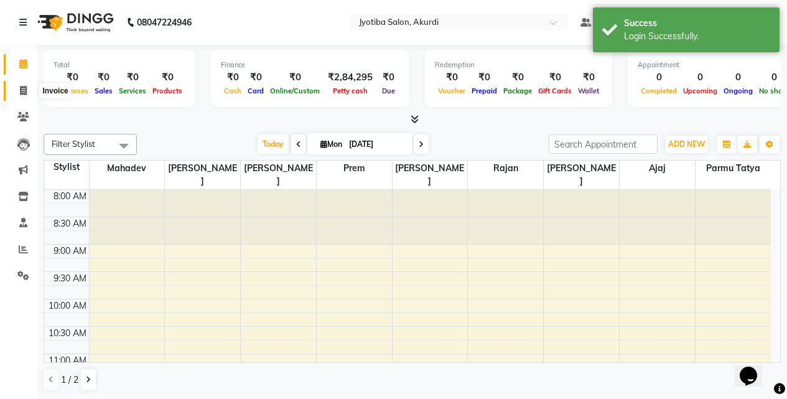  What do you see at coordinates (256, 91) in the screenshot?
I see `span: Card` at bounding box center [256, 91].